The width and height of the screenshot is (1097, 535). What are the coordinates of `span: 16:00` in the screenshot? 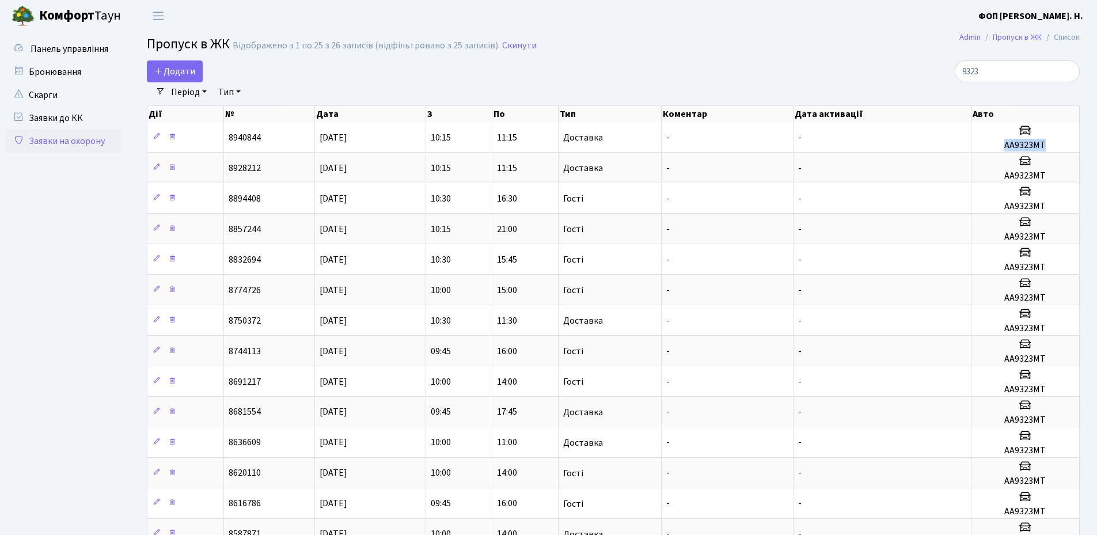 It's located at (507, 351).